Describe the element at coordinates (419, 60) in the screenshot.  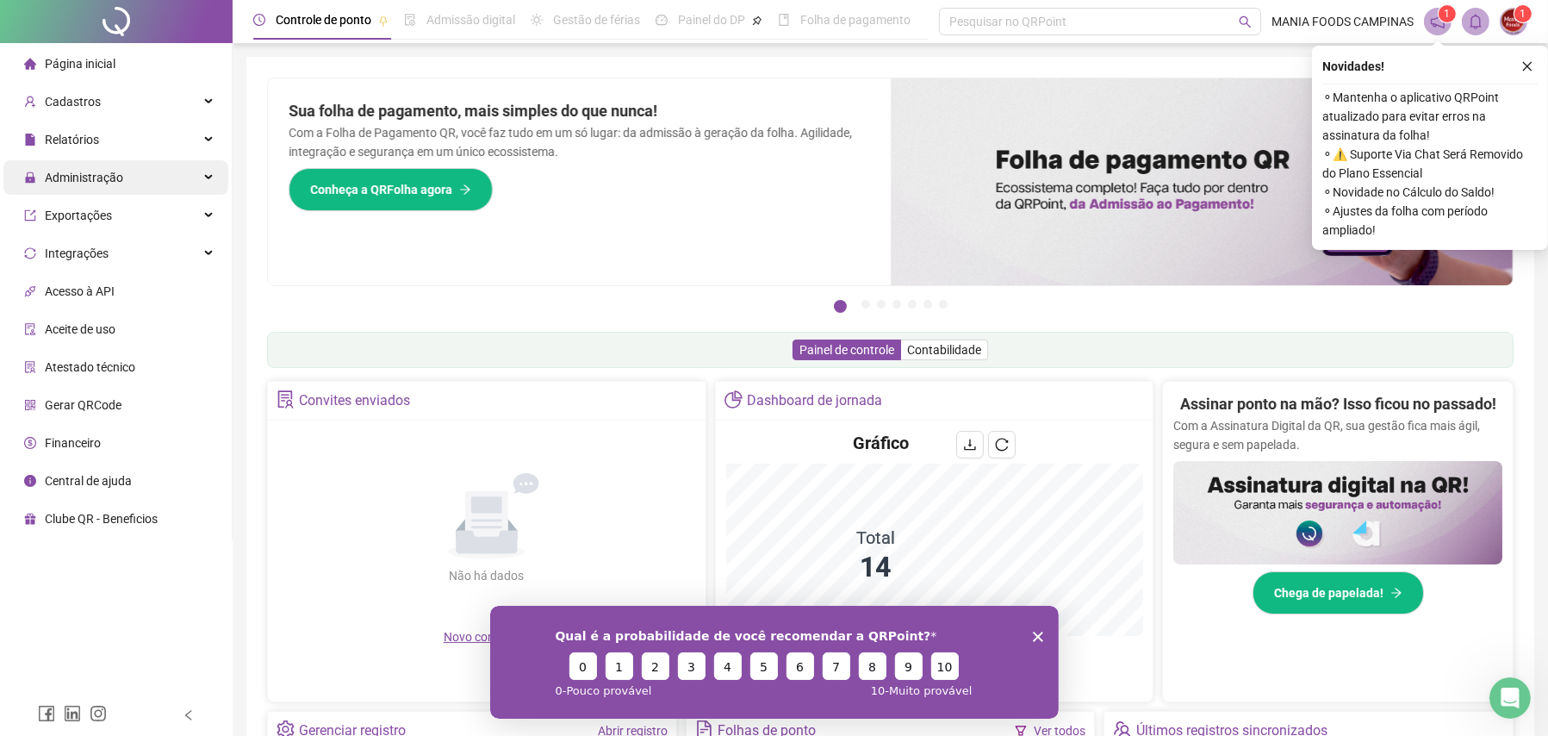
I see `button: 9` at that location.